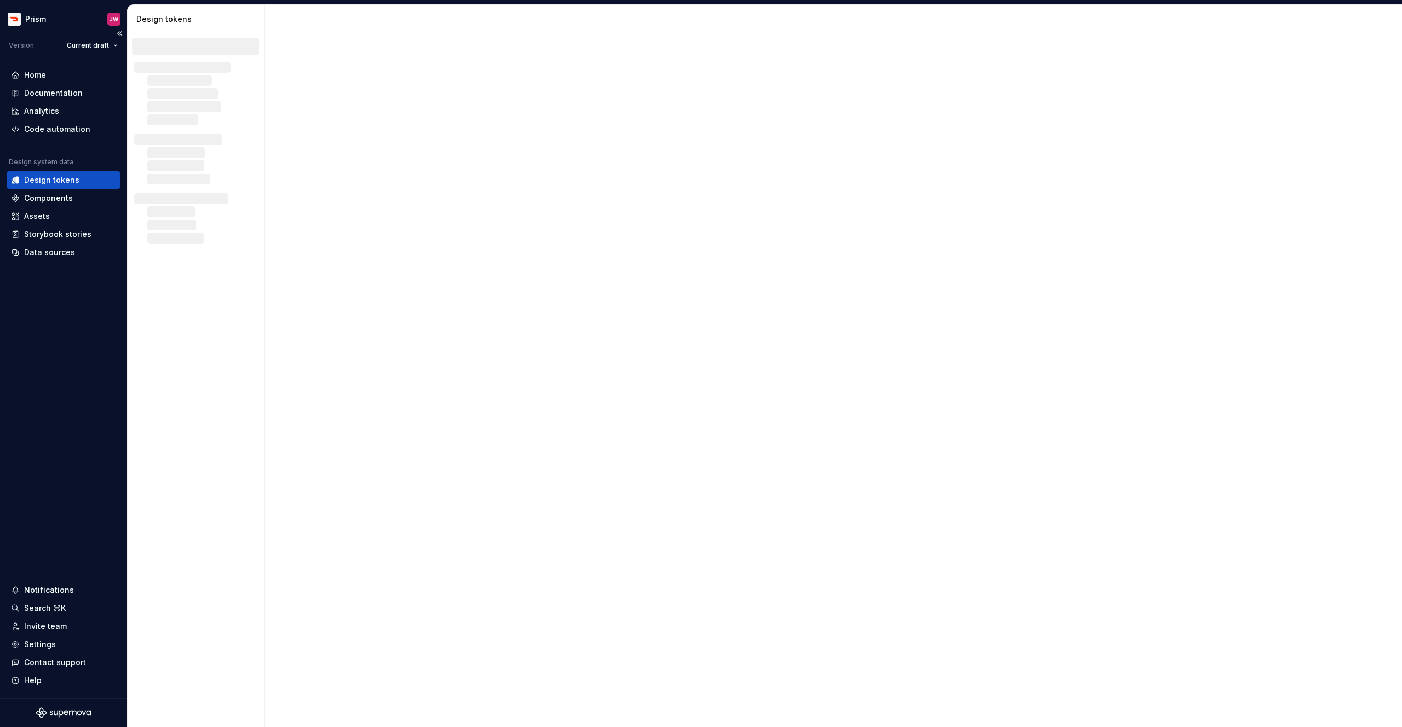 The width and height of the screenshot is (1402, 727). What do you see at coordinates (35, 75) in the screenshot?
I see `div: Home` at bounding box center [35, 75].